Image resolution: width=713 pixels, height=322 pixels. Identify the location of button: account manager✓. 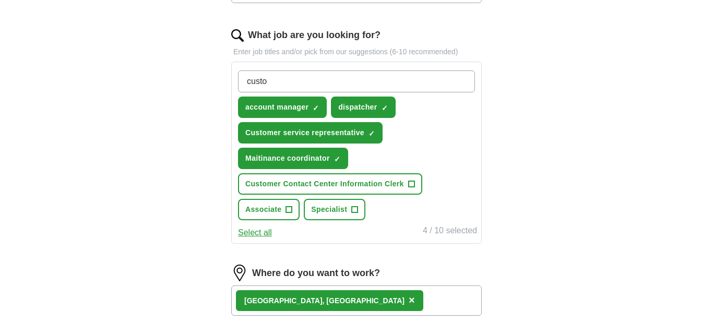
(283, 107).